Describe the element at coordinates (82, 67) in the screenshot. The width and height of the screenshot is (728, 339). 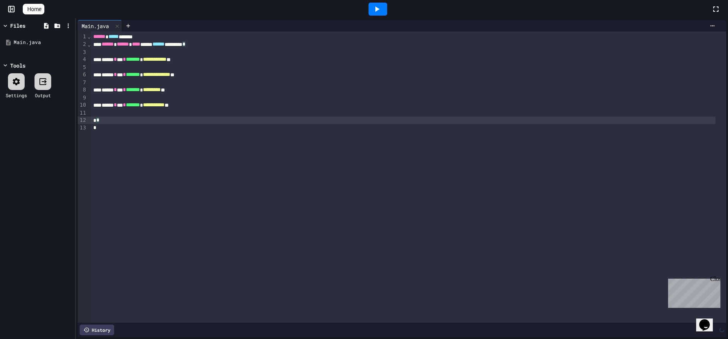
I see `div: 5` at that location.